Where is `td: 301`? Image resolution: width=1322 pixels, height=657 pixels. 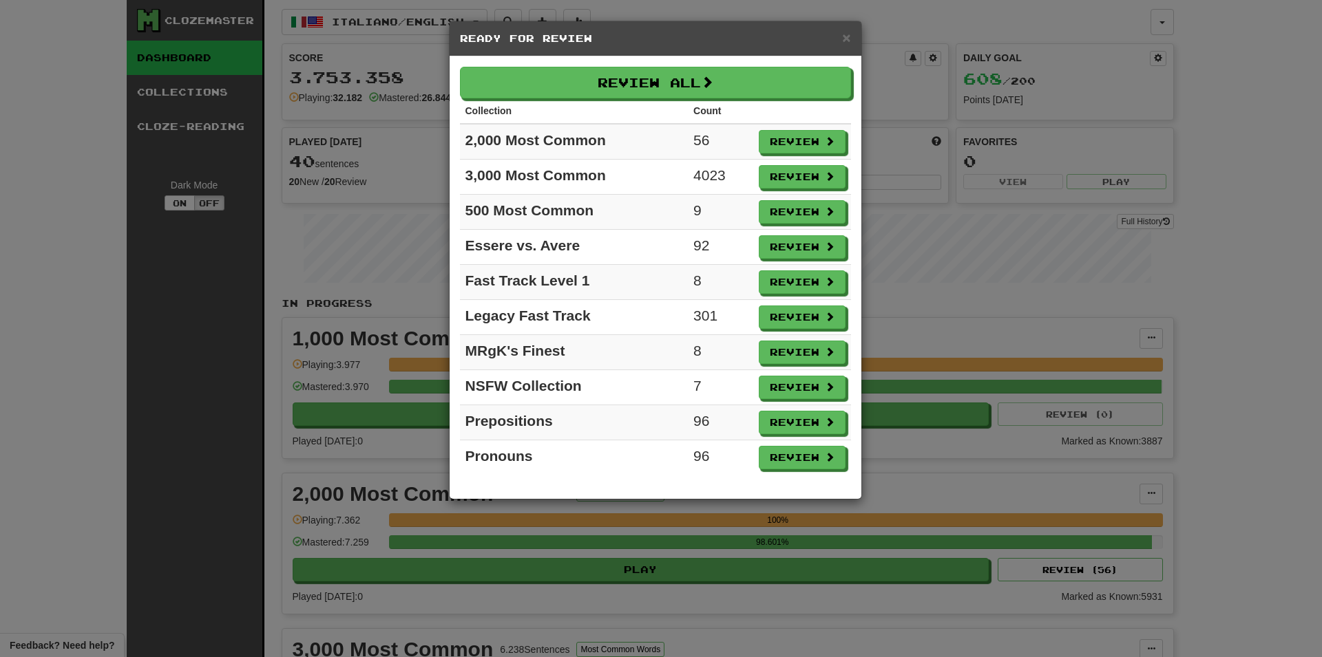 td: 301 is located at coordinates (720, 317).